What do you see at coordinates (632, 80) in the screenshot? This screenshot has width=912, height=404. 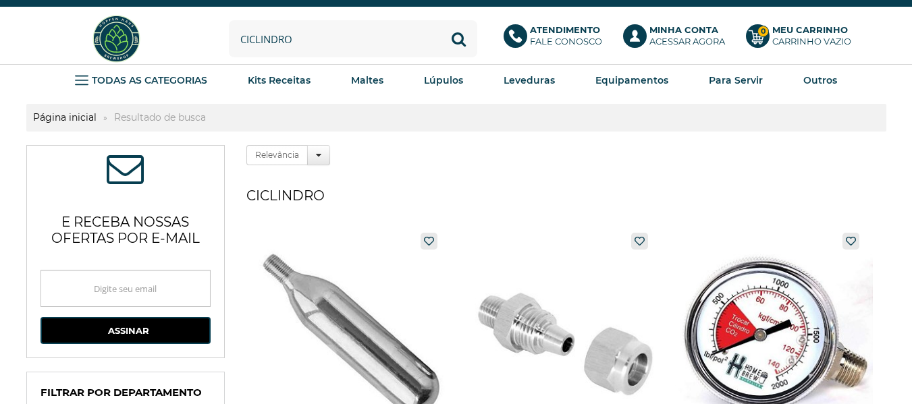 I see `strong: Equipamentos` at bounding box center [632, 80].